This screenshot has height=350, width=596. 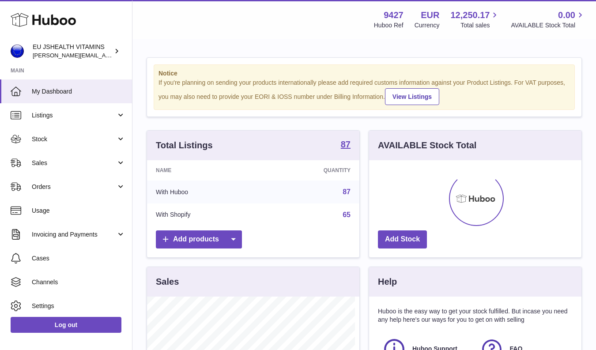 What do you see at coordinates (79, 91) in the screenshot?
I see `span: My Dashboard` at bounding box center [79, 91].